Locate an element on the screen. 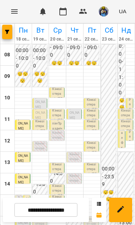 The image size is (135, 225). h6: 12 is located at coordinates (7, 141).